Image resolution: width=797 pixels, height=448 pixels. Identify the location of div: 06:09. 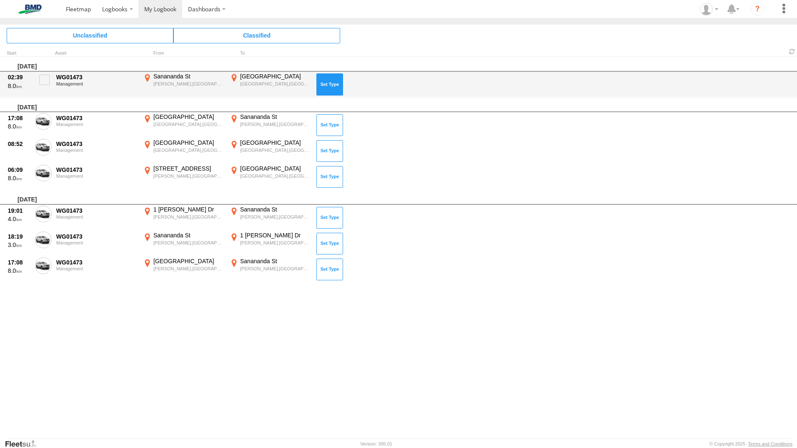
(19, 170).